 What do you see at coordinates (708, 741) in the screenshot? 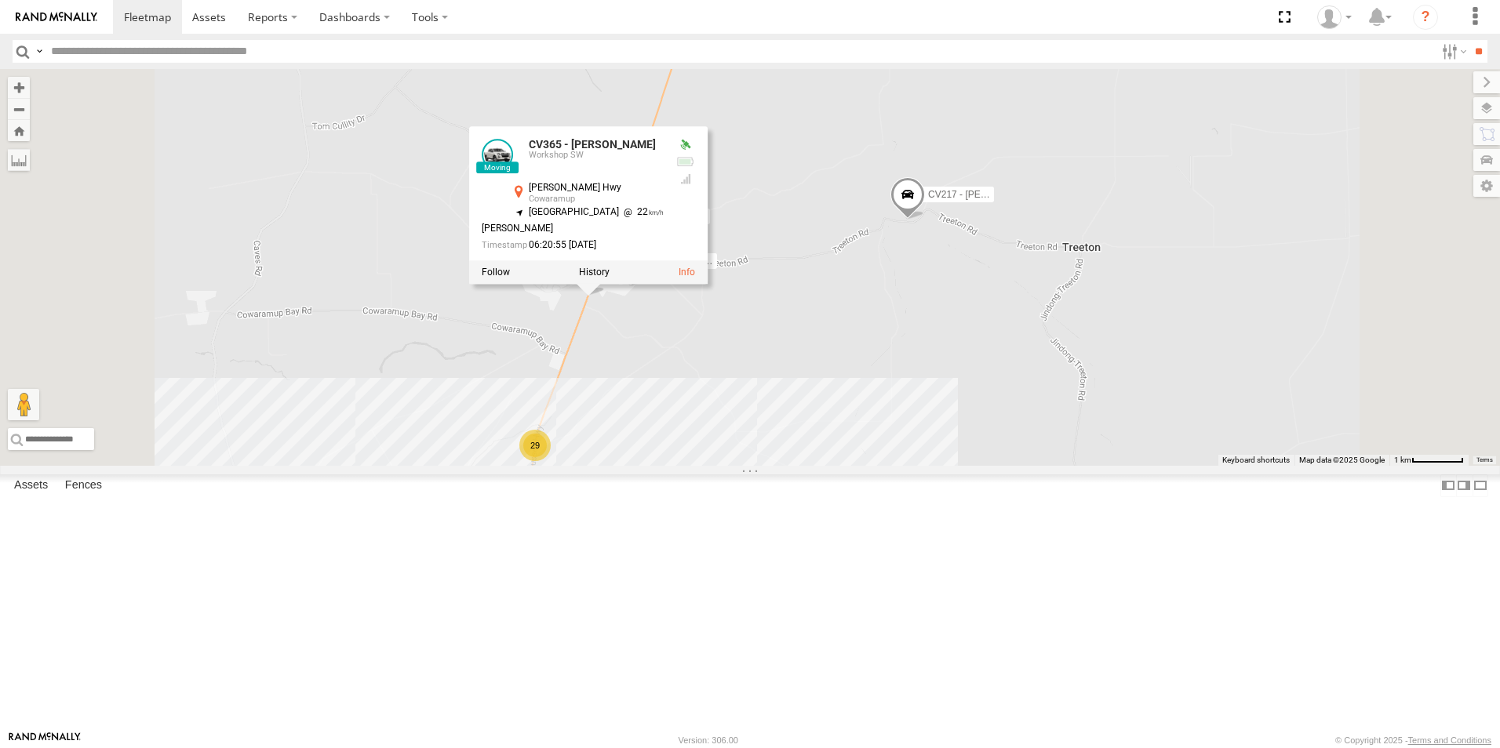
I see `div: Version: 306.00` at bounding box center [708, 741].